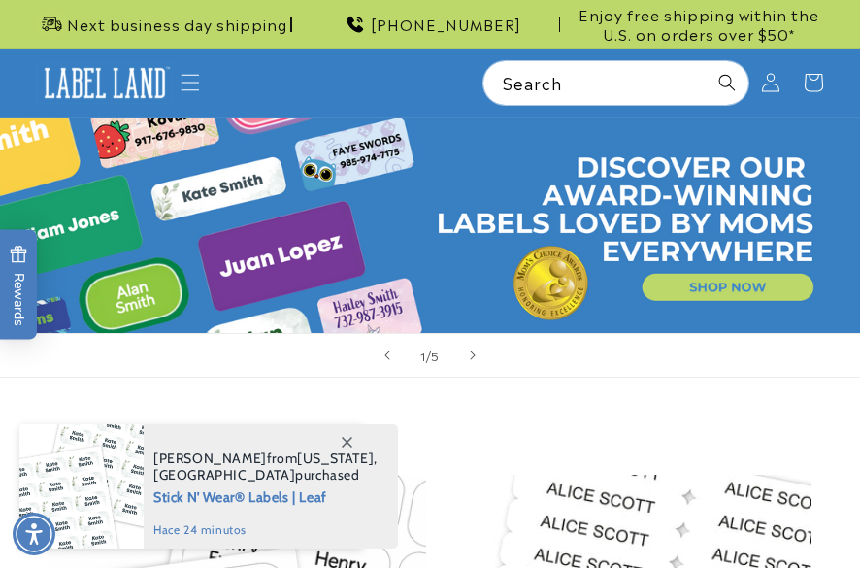 The height and width of the screenshot is (568, 860). What do you see at coordinates (727, 82) in the screenshot?
I see `button: Search` at bounding box center [727, 82].